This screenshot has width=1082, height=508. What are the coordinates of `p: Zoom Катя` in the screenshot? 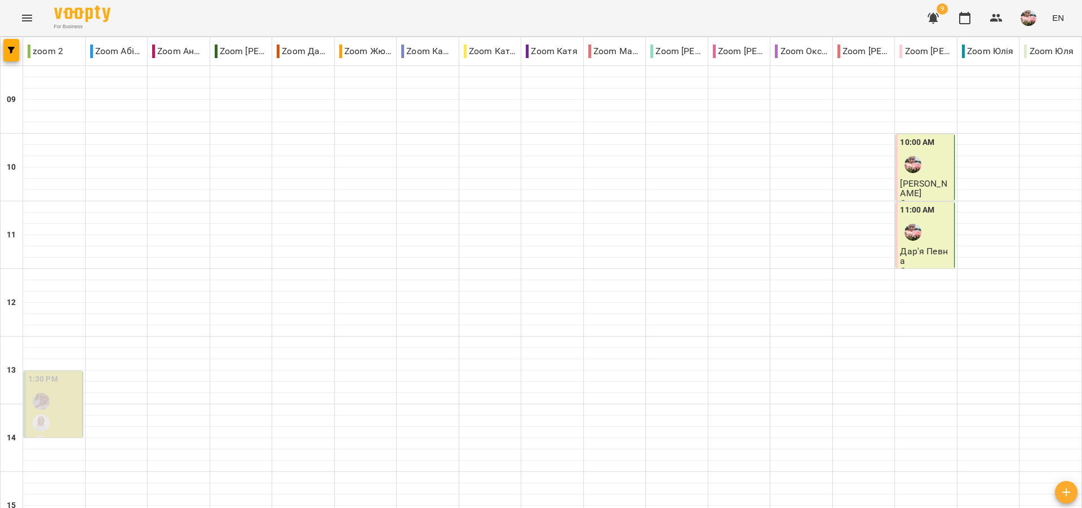 It's located at (551, 51).